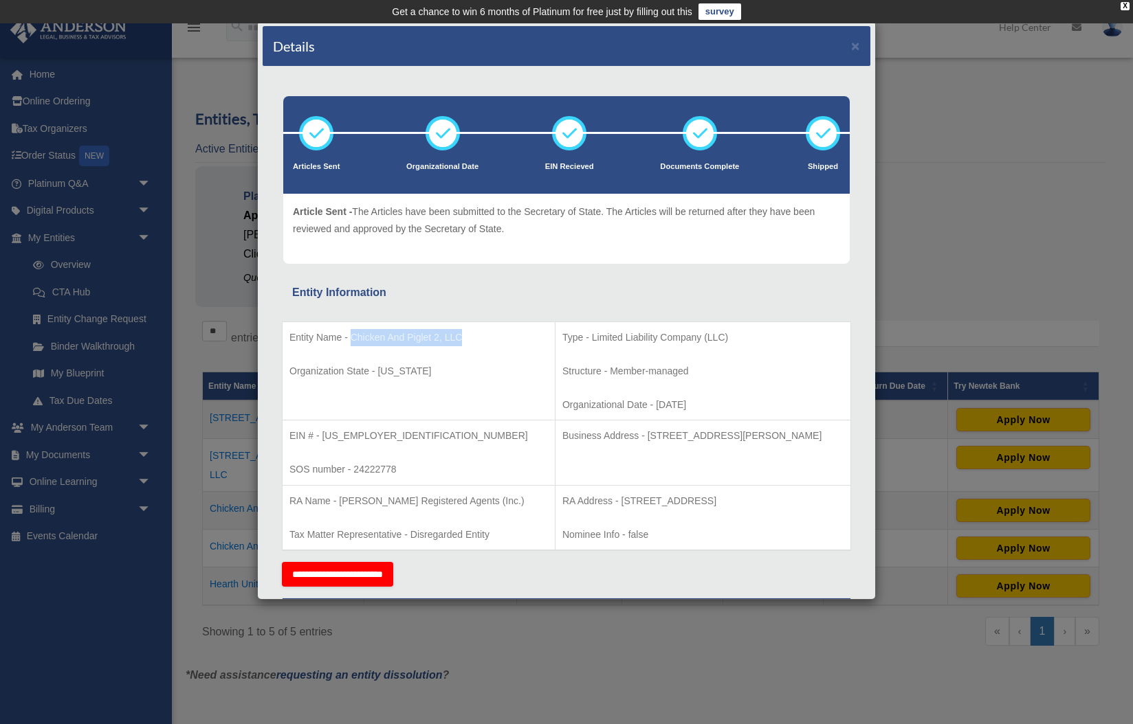 The width and height of the screenshot is (1133, 724). Describe the element at coordinates (566, 293) in the screenshot. I see `div: Entity Information` at that location.